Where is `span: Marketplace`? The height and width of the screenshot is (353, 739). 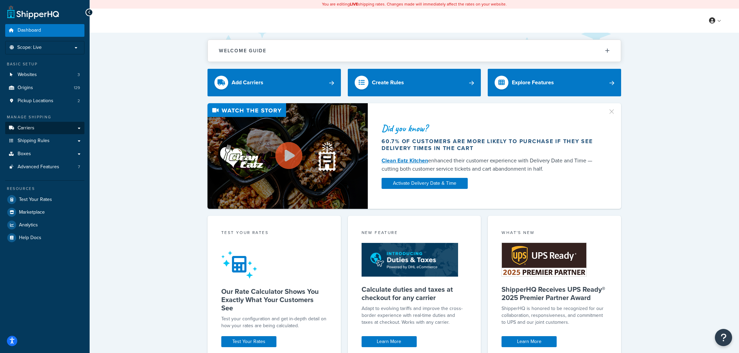
span: Marketplace is located at coordinates (32, 213).